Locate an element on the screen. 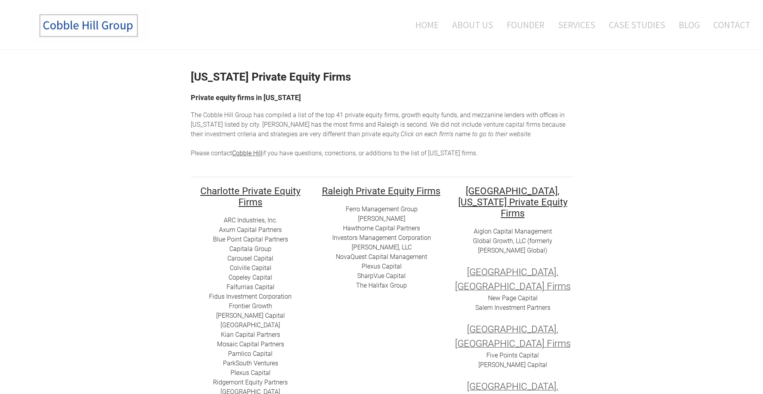 The width and height of the screenshot is (763, 394). a: Salem Investment Partners is located at coordinates (513, 308).